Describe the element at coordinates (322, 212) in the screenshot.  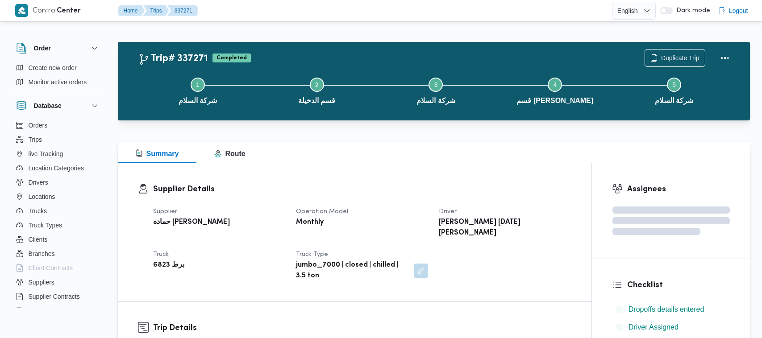
I see `span: Operation Model` at that location.